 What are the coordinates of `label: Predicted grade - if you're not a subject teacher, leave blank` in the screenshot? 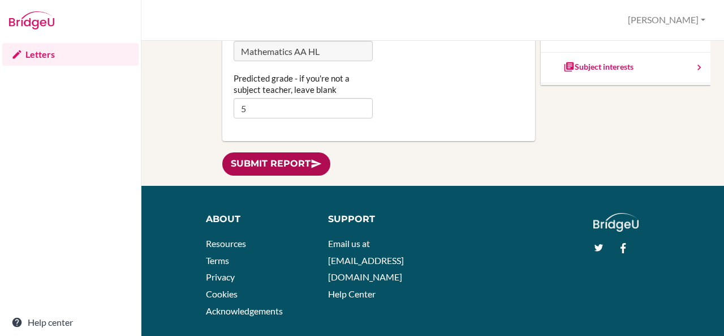 It's located at (303, 84).